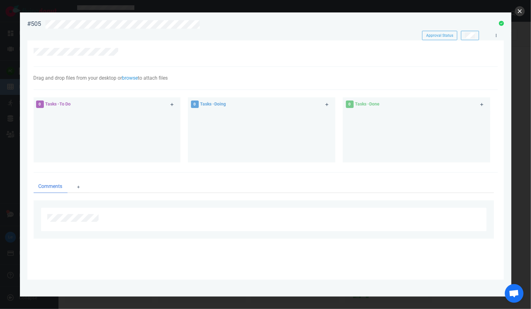  I want to click on button: Approval Status, so click(439, 35).